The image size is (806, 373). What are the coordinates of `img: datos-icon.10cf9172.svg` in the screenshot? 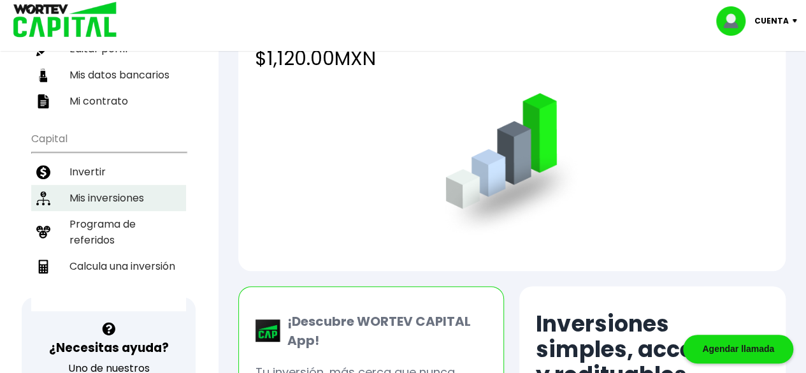 It's located at (43, 75).